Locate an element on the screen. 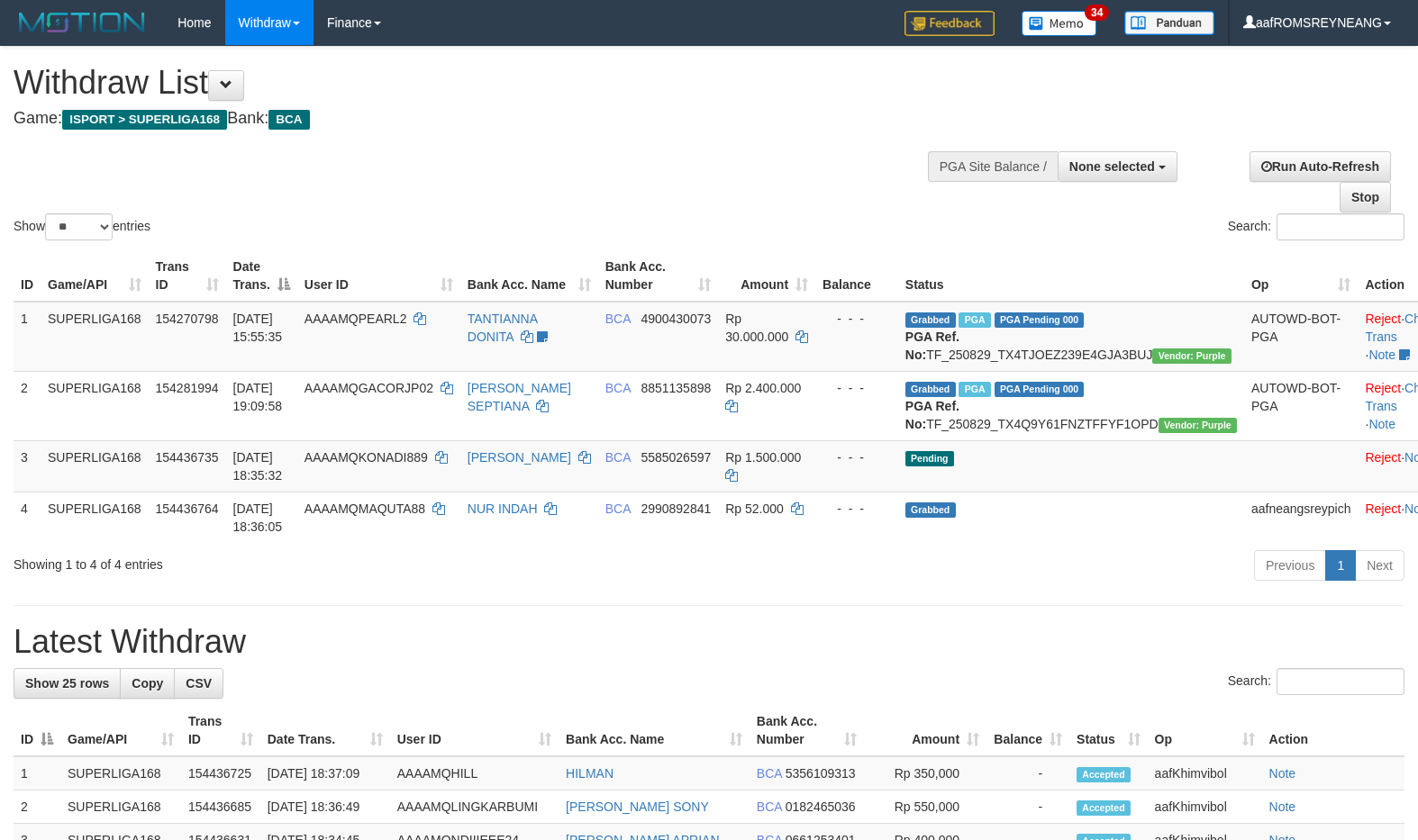  th: ID is located at coordinates (27, 275).